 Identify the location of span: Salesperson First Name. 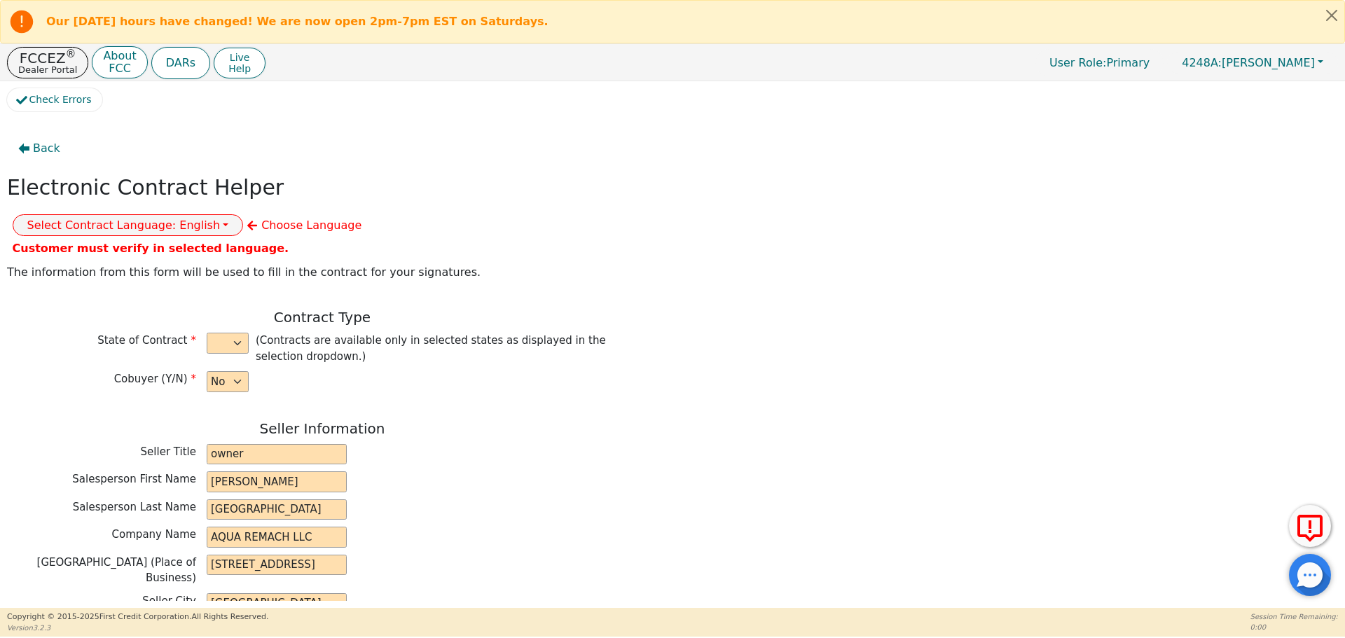
(134, 479).